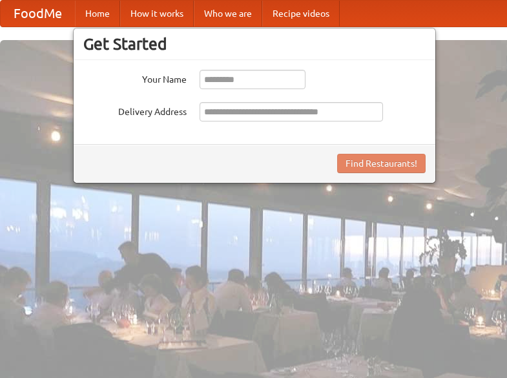  What do you see at coordinates (37, 14) in the screenshot?
I see `a: FoodMe` at bounding box center [37, 14].